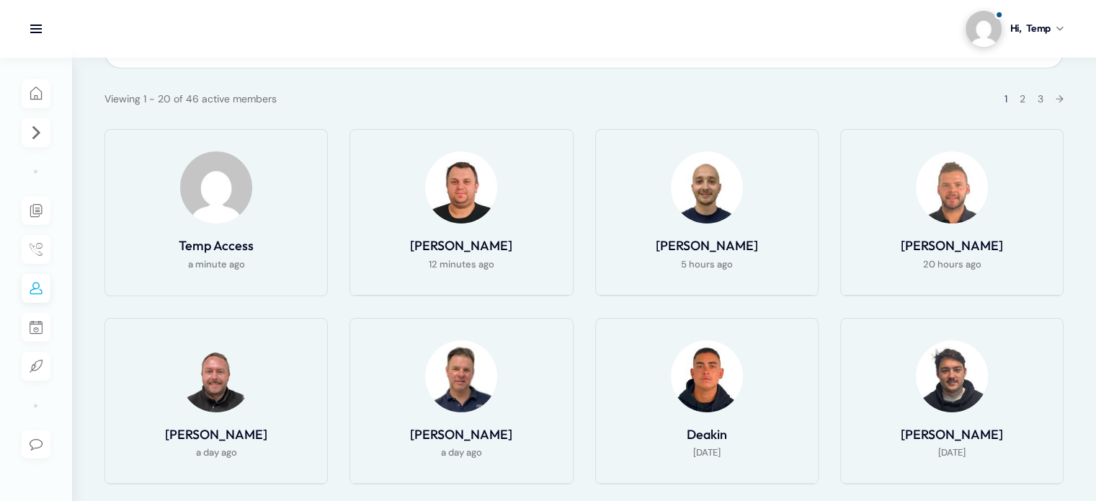  Describe the element at coordinates (1006, 99) in the screenshot. I see `span: 1` at that location.